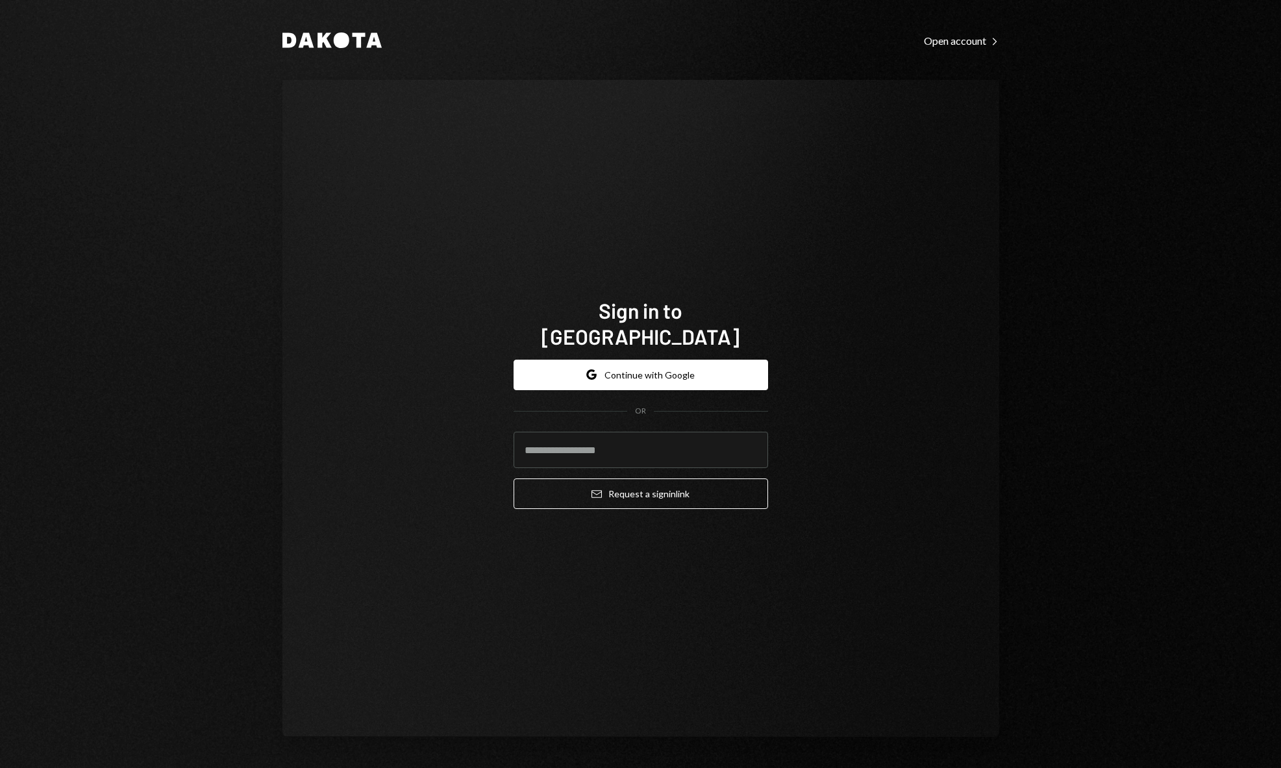  Describe the element at coordinates (962, 40) in the screenshot. I see `a: Open account` at that location.